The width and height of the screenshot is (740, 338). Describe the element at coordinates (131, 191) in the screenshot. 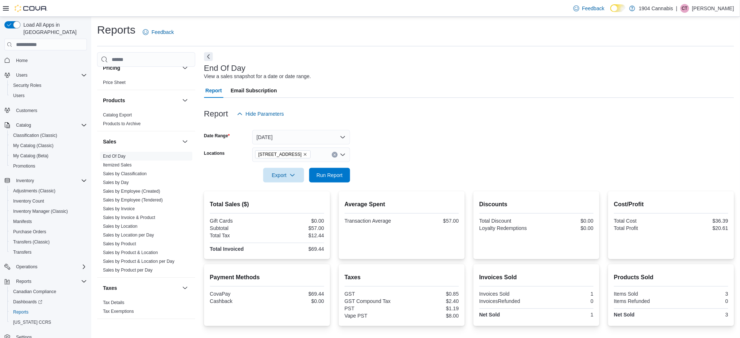

I see `span: Sales by Employee (Created)` at that location.